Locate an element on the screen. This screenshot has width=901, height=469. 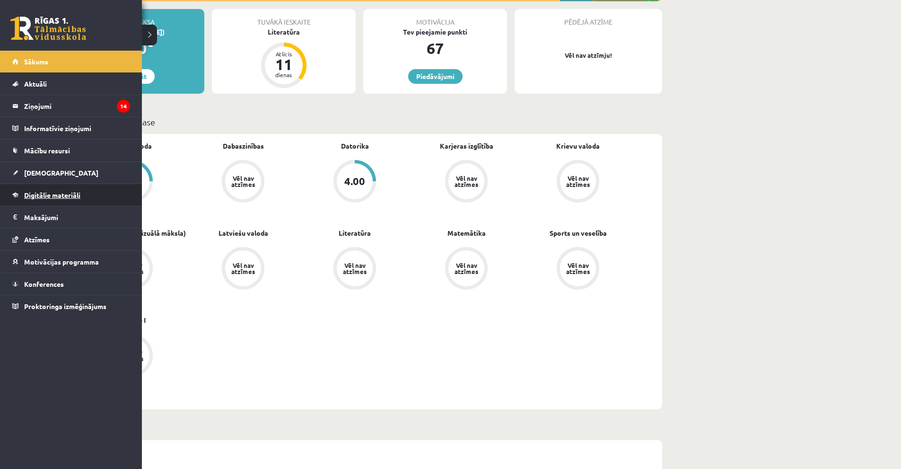
a: Atzīmes is located at coordinates (71, 239).